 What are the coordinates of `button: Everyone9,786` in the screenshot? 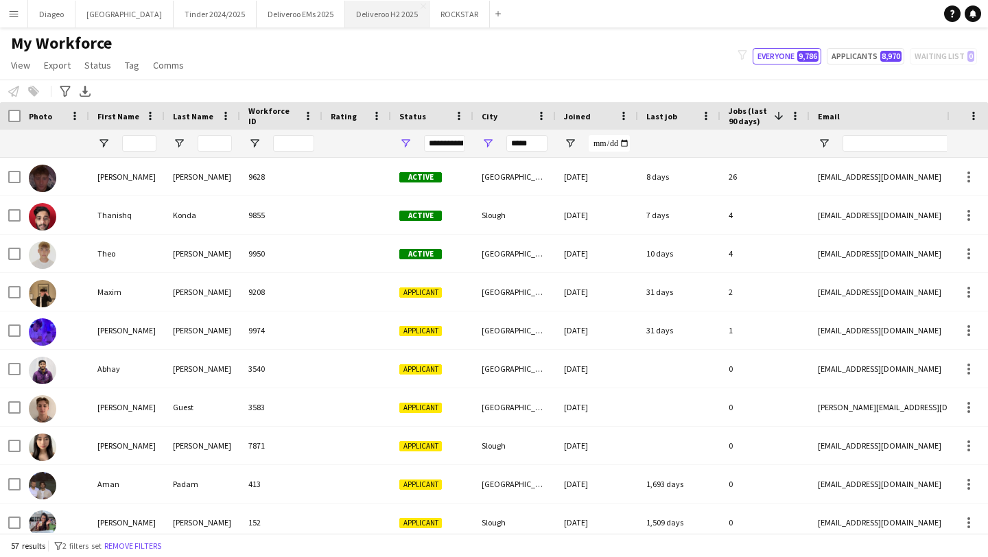 It's located at (787, 56).